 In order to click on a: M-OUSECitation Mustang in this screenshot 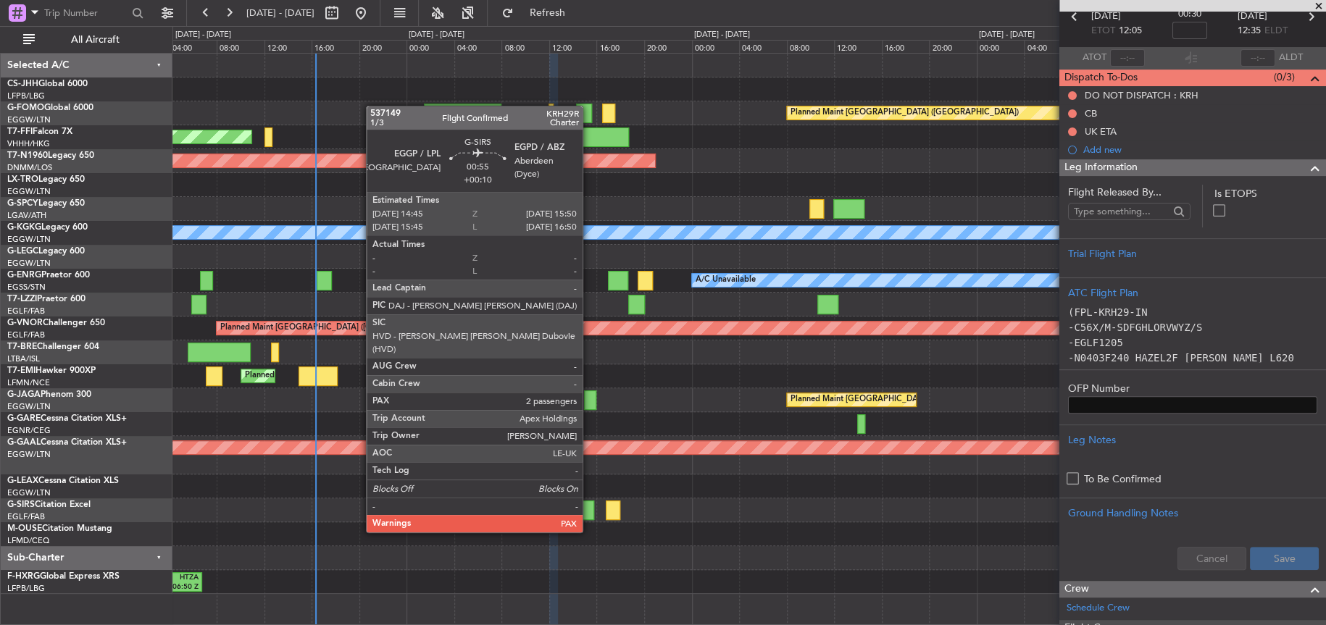, I will do `click(59, 529)`.